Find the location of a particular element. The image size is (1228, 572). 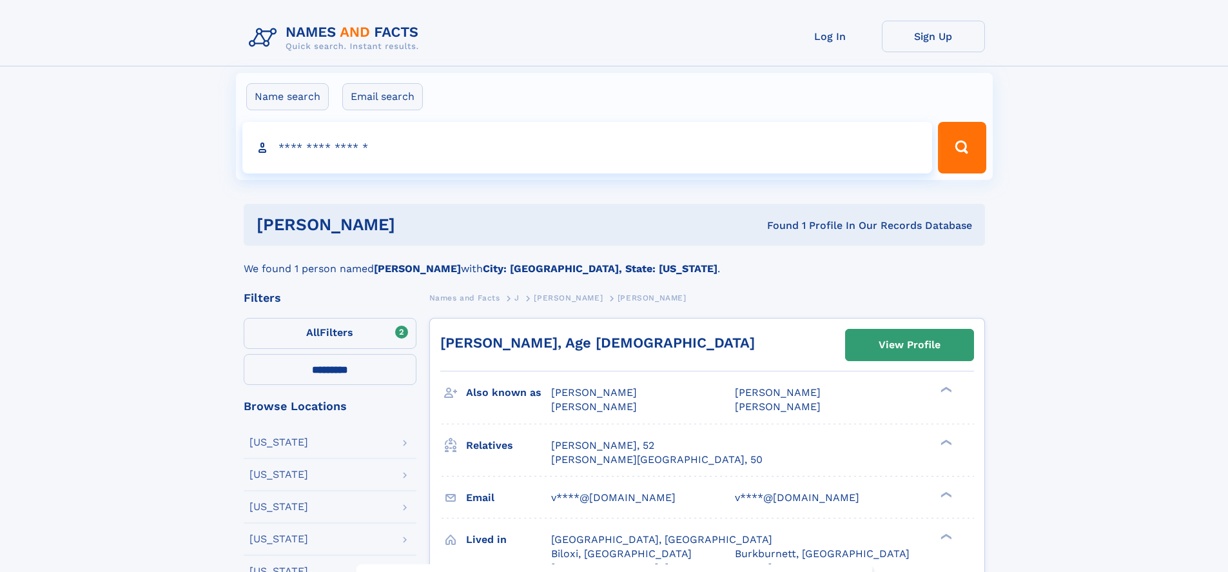

a: Names and Facts is located at coordinates (465, 297).